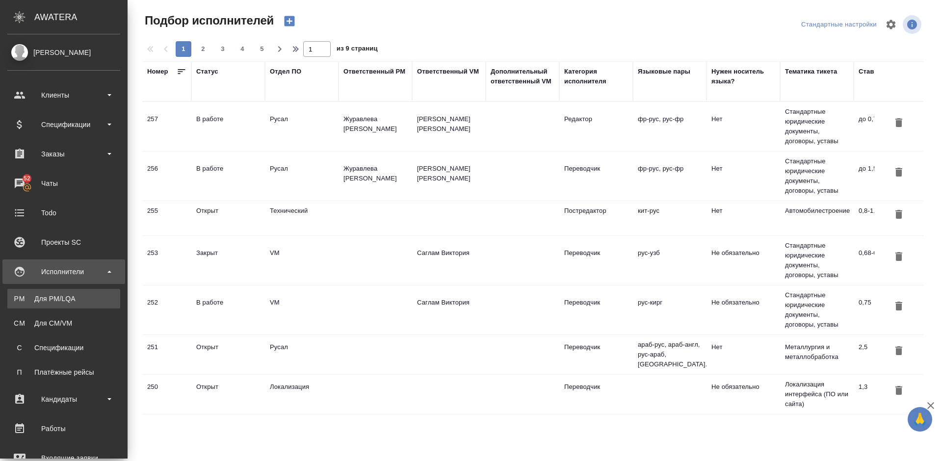  I want to click on a: Проекты SC, so click(64, 242).